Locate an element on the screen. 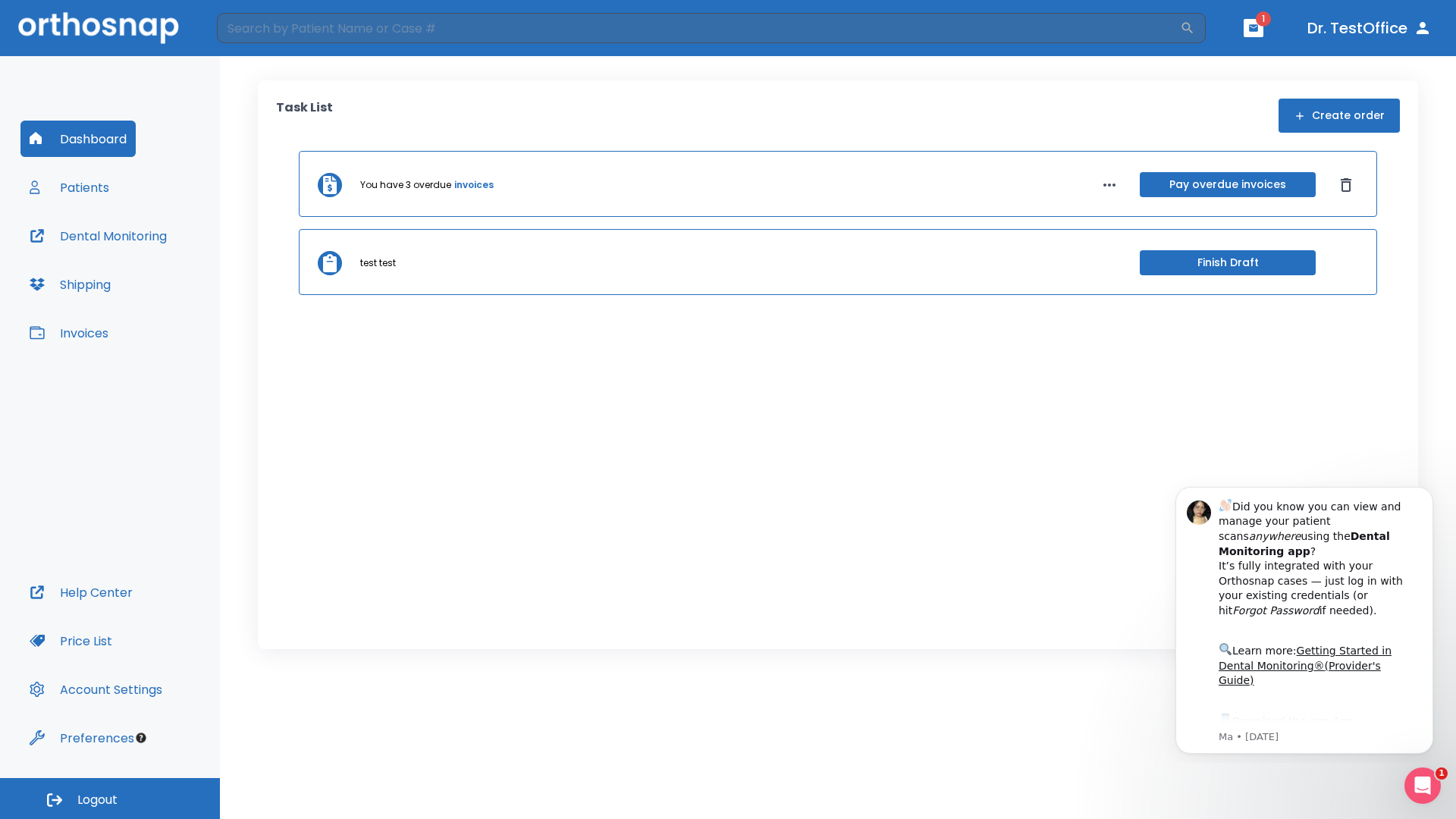 The image size is (1456, 819). a: Shipping is located at coordinates (70, 284).